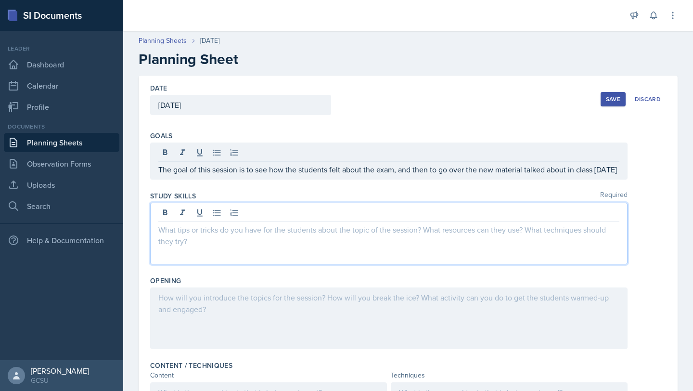  What do you see at coordinates (647, 99) in the screenshot?
I see `div: Discard` at bounding box center [647, 99].